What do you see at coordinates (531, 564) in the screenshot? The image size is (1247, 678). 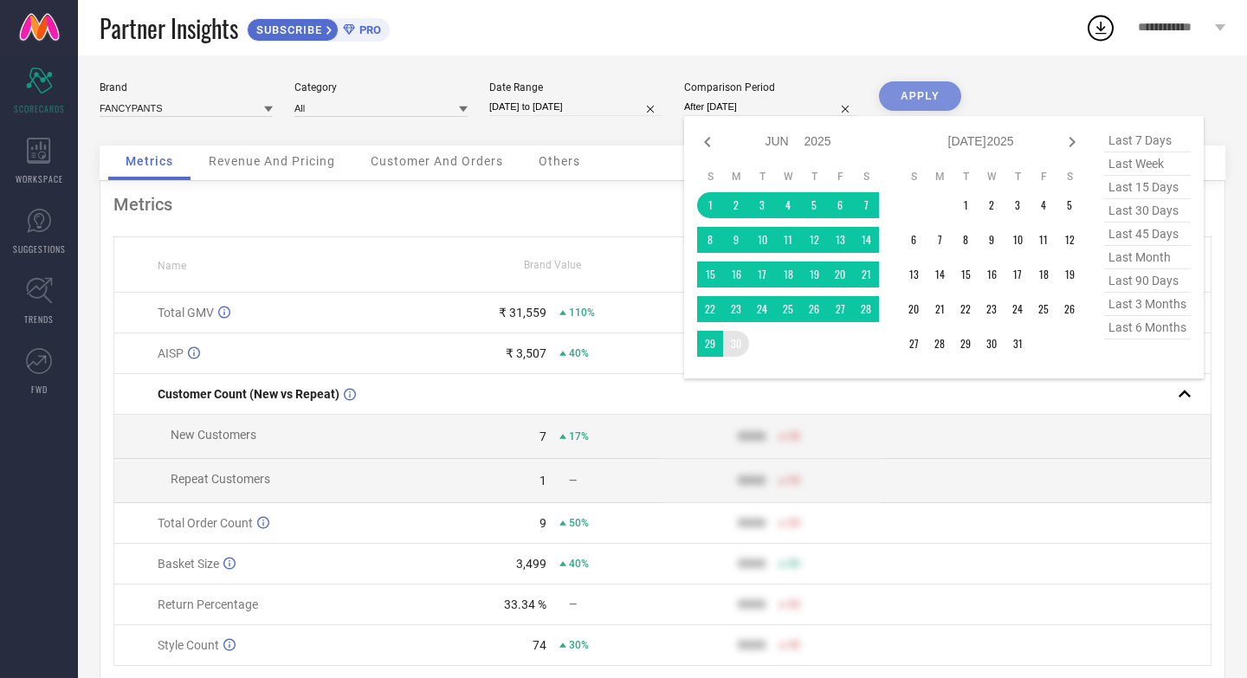 I see `div: 3,499` at bounding box center [531, 564].